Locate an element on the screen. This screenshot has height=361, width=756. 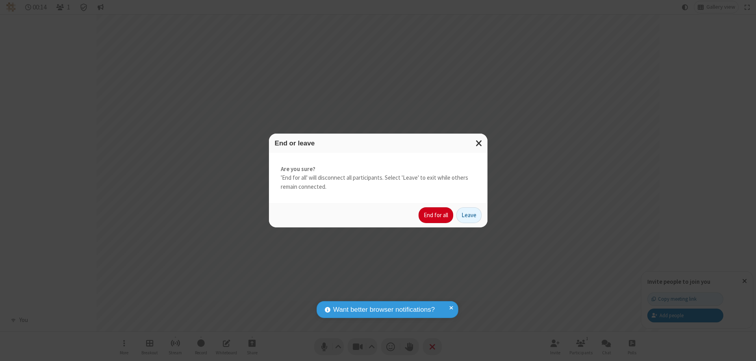
h3: End or leave is located at coordinates (378, 143).